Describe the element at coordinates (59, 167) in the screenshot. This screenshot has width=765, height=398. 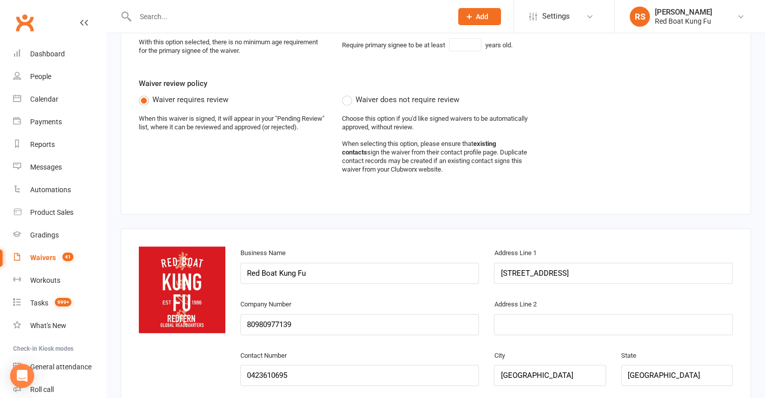
I see `a: Messages` at that location.